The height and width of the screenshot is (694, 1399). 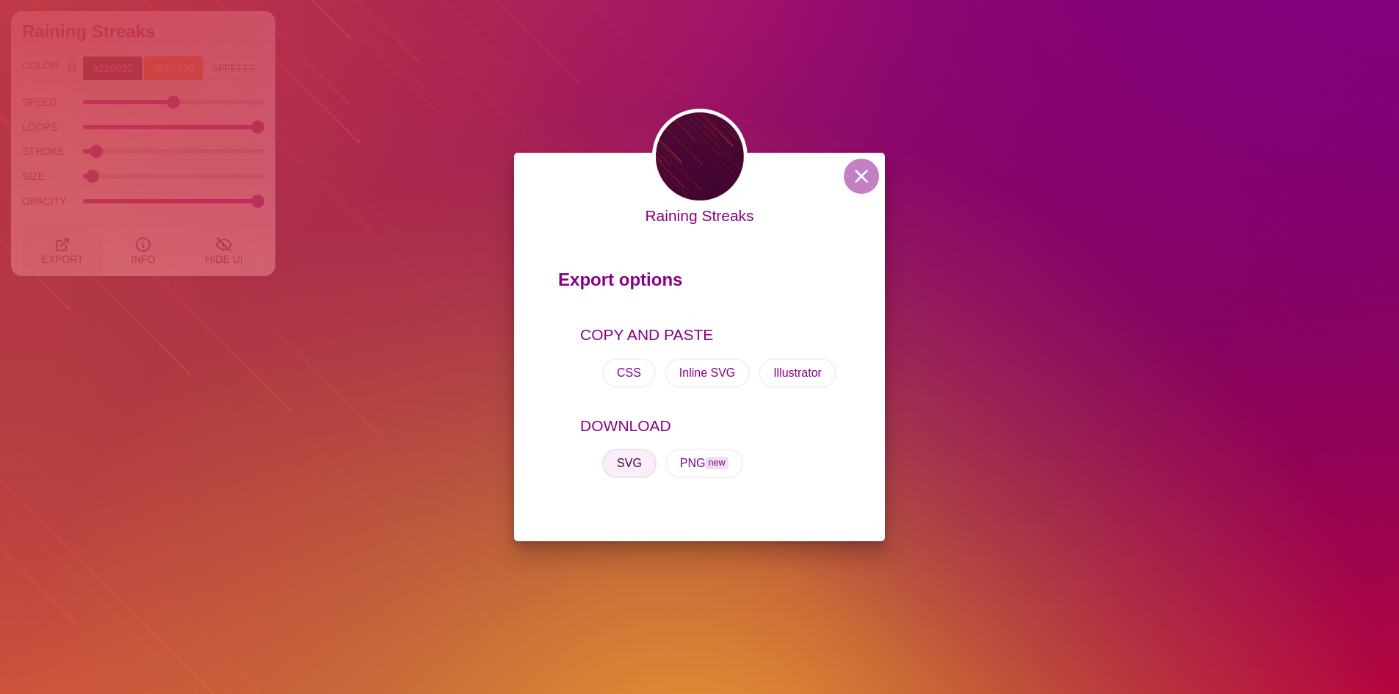 I want to click on button: Inline SVG, so click(x=707, y=373).